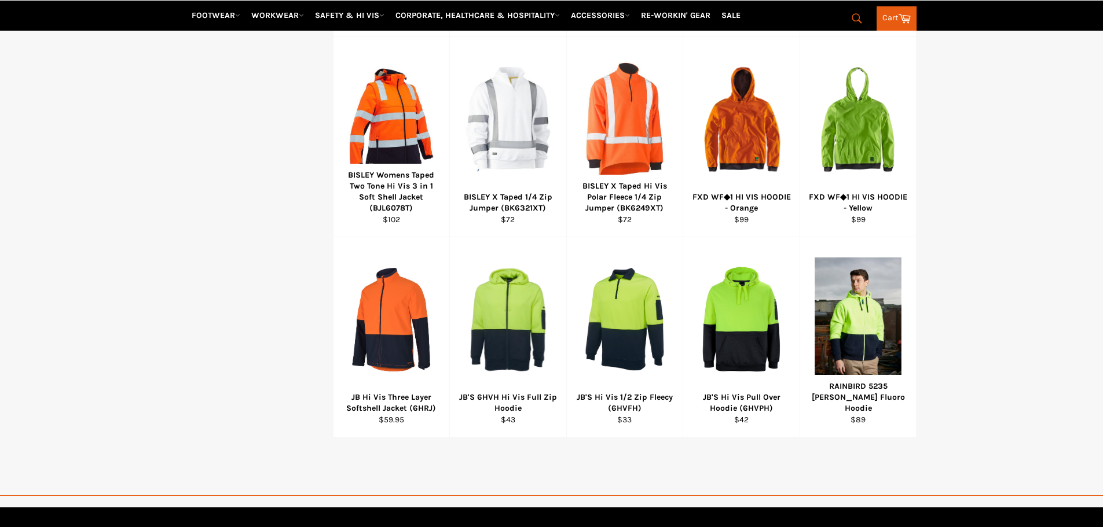  What do you see at coordinates (741, 320) in the screenshot?
I see `img: JB'S 6HVPH Hi Vis Pull Over Hoodie - Workin' Gear` at bounding box center [741, 320].